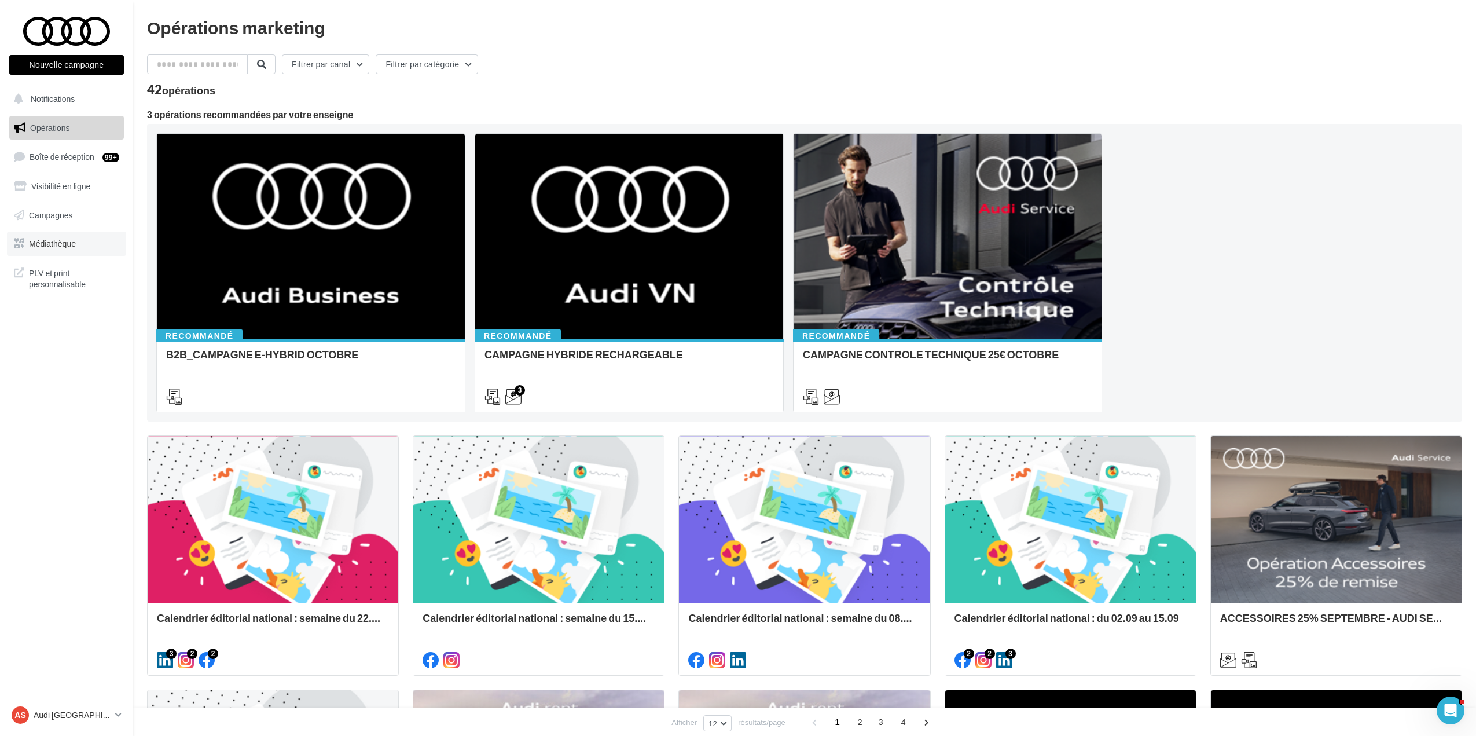 Image resolution: width=1476 pixels, height=736 pixels. Describe the element at coordinates (427, 64) in the screenshot. I see `button: Filtrer par catégorie` at that location.